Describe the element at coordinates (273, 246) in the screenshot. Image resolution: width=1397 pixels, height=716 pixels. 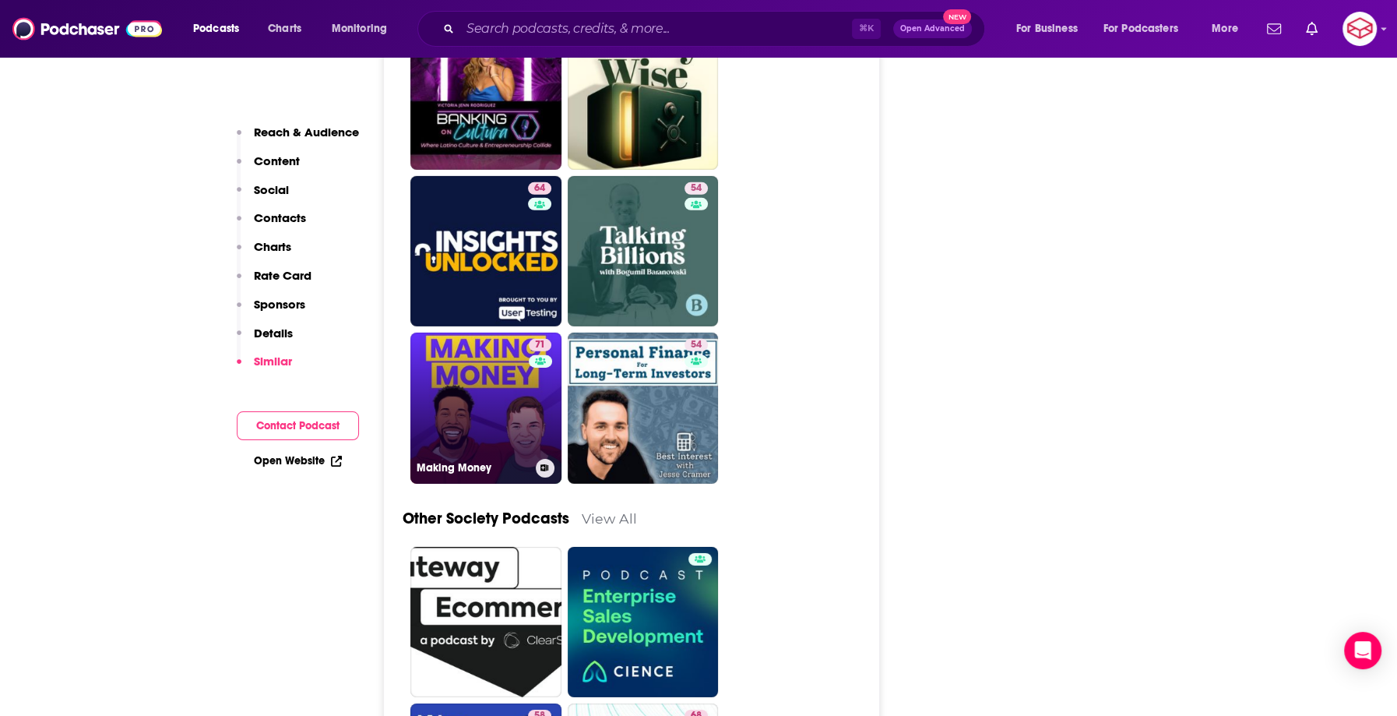
I see `p: Charts` at that location.